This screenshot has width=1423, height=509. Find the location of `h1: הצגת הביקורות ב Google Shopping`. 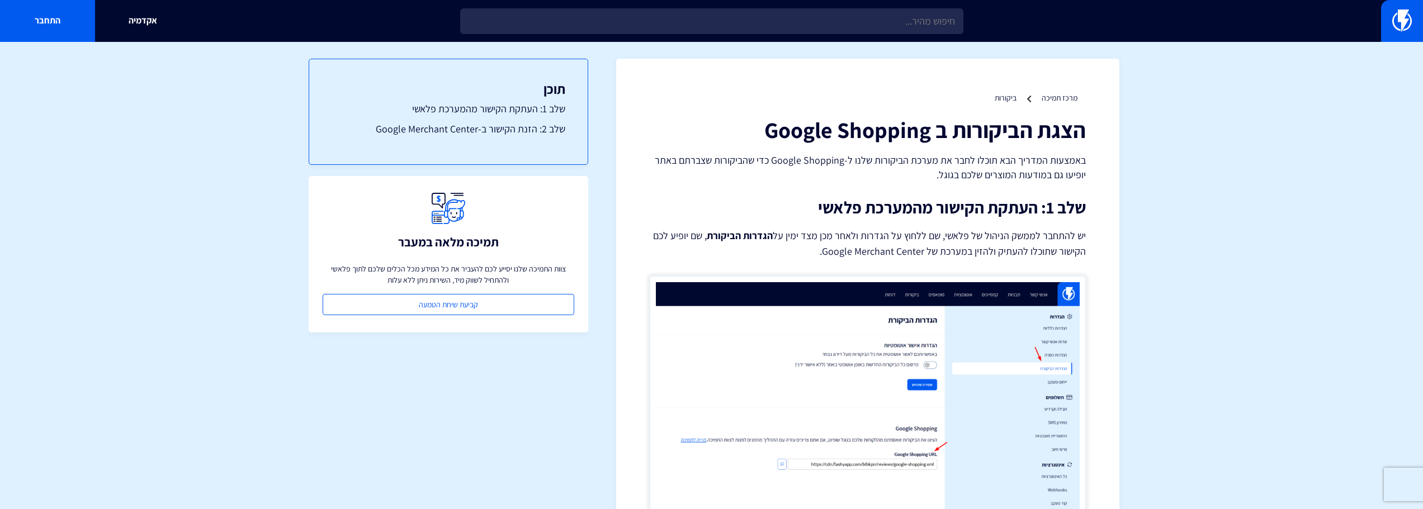

h1: הצגת הביקורות ב Google Shopping is located at coordinates (868, 130).